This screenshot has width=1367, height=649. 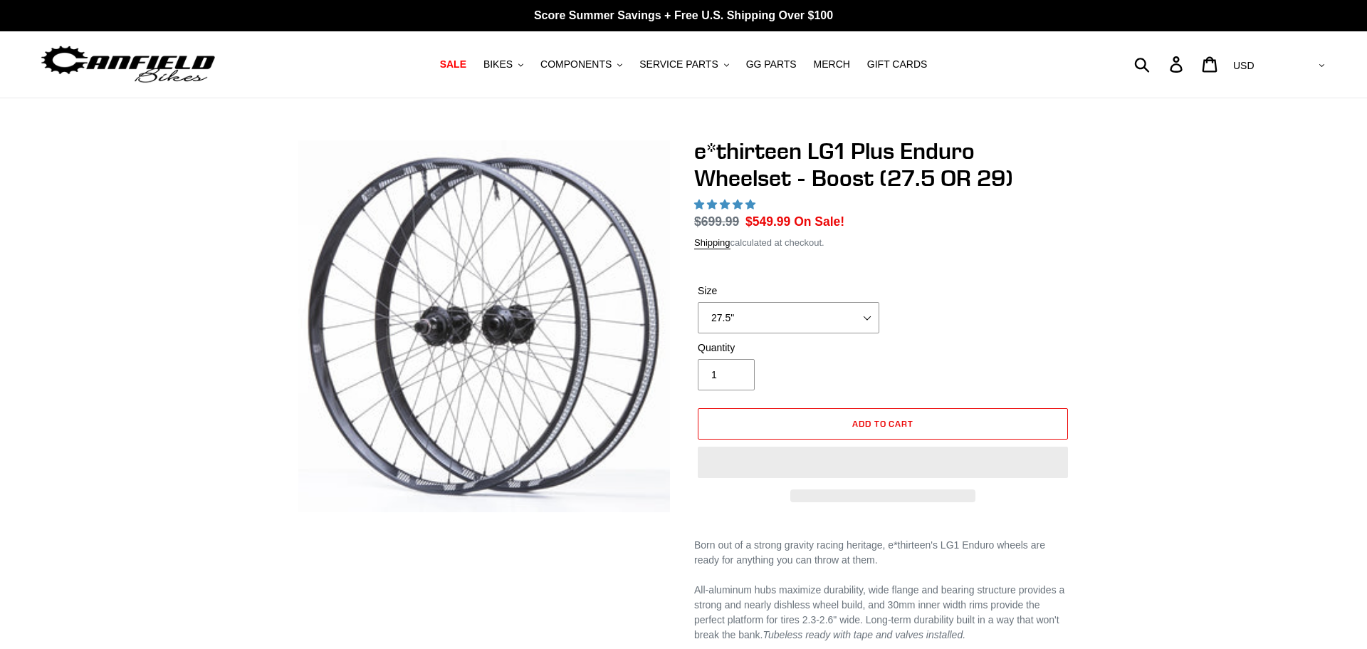 What do you see at coordinates (897, 64) in the screenshot?
I see `span: GIFT CARDS` at bounding box center [897, 64].